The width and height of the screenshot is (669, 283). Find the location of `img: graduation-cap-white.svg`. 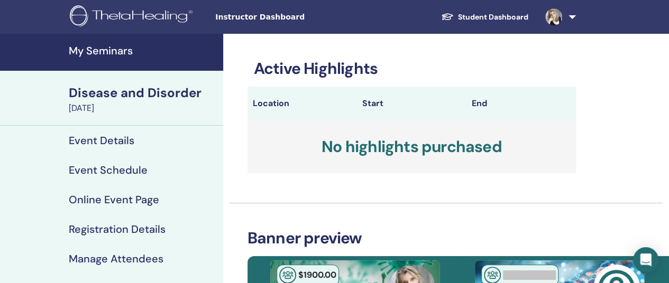

img: graduation-cap-white.svg is located at coordinates (447, 16).